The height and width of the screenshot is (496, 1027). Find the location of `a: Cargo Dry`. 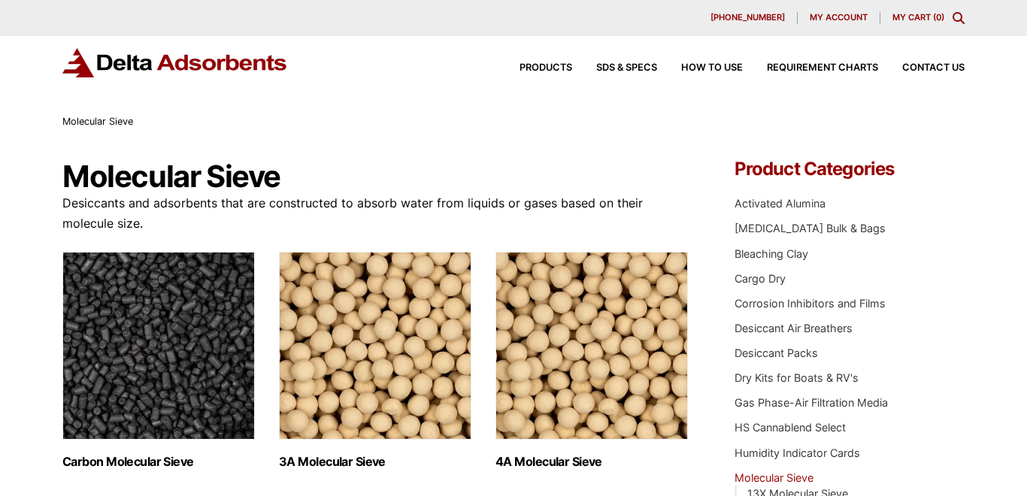

a: Cargo Dry is located at coordinates (760, 278).